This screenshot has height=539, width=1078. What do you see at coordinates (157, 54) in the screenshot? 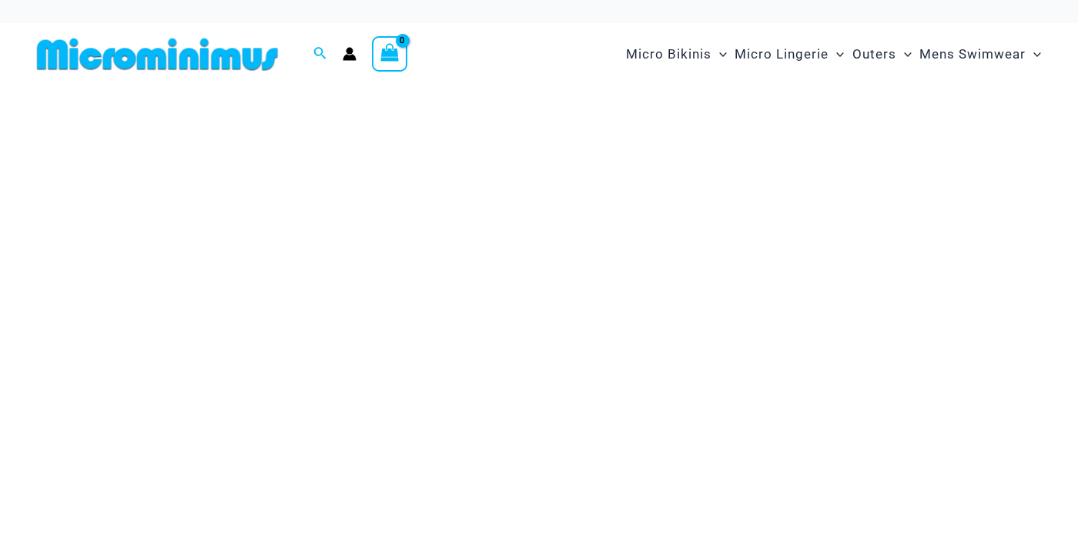
I see `img: MM SHOP LOGO FLAT` at bounding box center [157, 54].